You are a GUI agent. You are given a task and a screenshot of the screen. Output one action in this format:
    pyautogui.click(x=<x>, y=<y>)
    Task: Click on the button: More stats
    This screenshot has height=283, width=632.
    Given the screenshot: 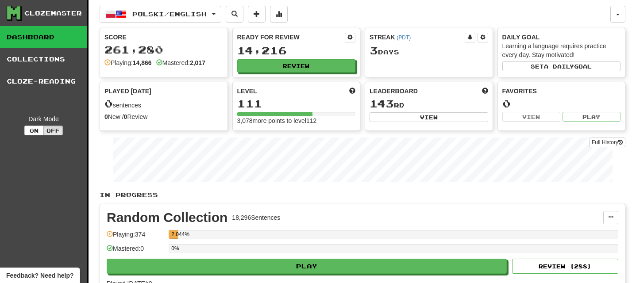 What is the action you would take?
    pyautogui.click(x=279, y=14)
    